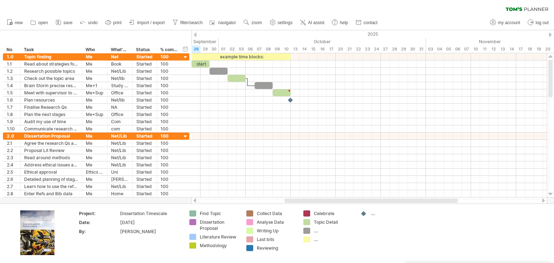 This screenshot has width=554, height=263. I want to click on div: Com, so click(120, 122).